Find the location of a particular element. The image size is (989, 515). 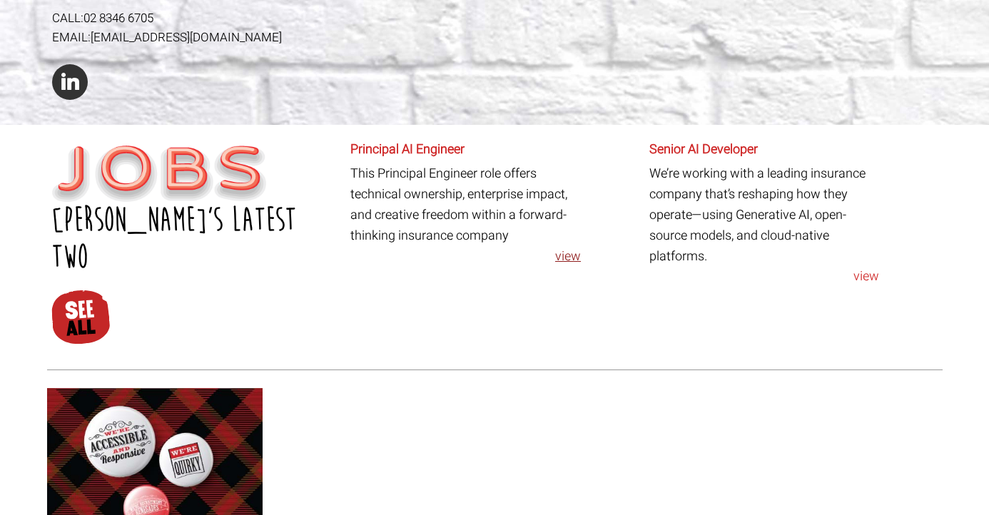

article: We’re working with a leading insurance company that’s reshaping how they operate—using Generative... is located at coordinates (764, 216).